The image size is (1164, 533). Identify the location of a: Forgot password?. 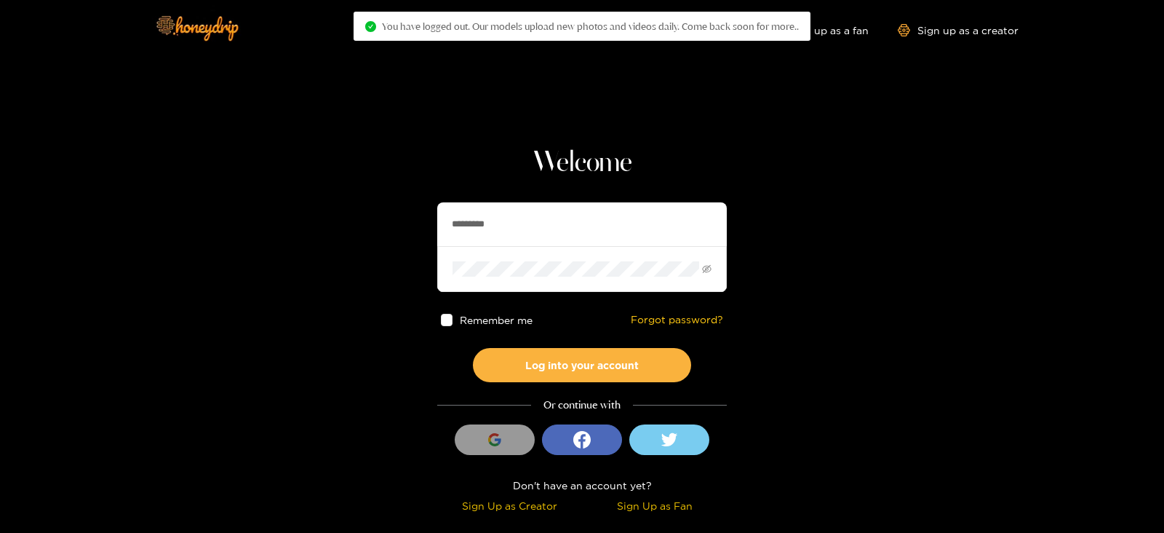
(677, 320).